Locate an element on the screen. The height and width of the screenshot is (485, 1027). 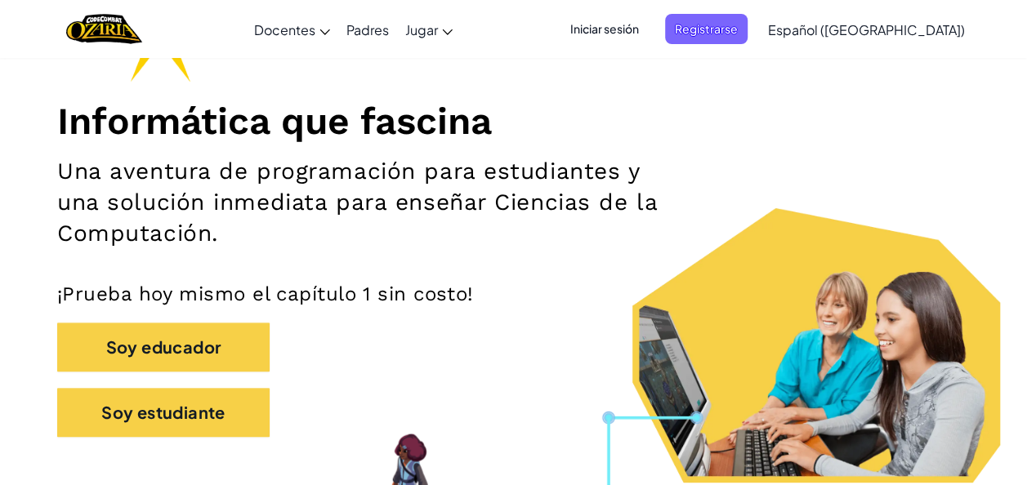
button: Soy estudiante is located at coordinates (163, 413).